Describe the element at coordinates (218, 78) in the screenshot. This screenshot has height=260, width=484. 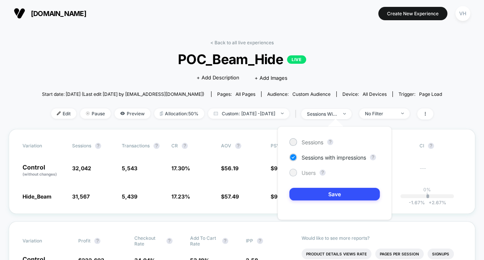
I see `span: + Add Description` at that location.